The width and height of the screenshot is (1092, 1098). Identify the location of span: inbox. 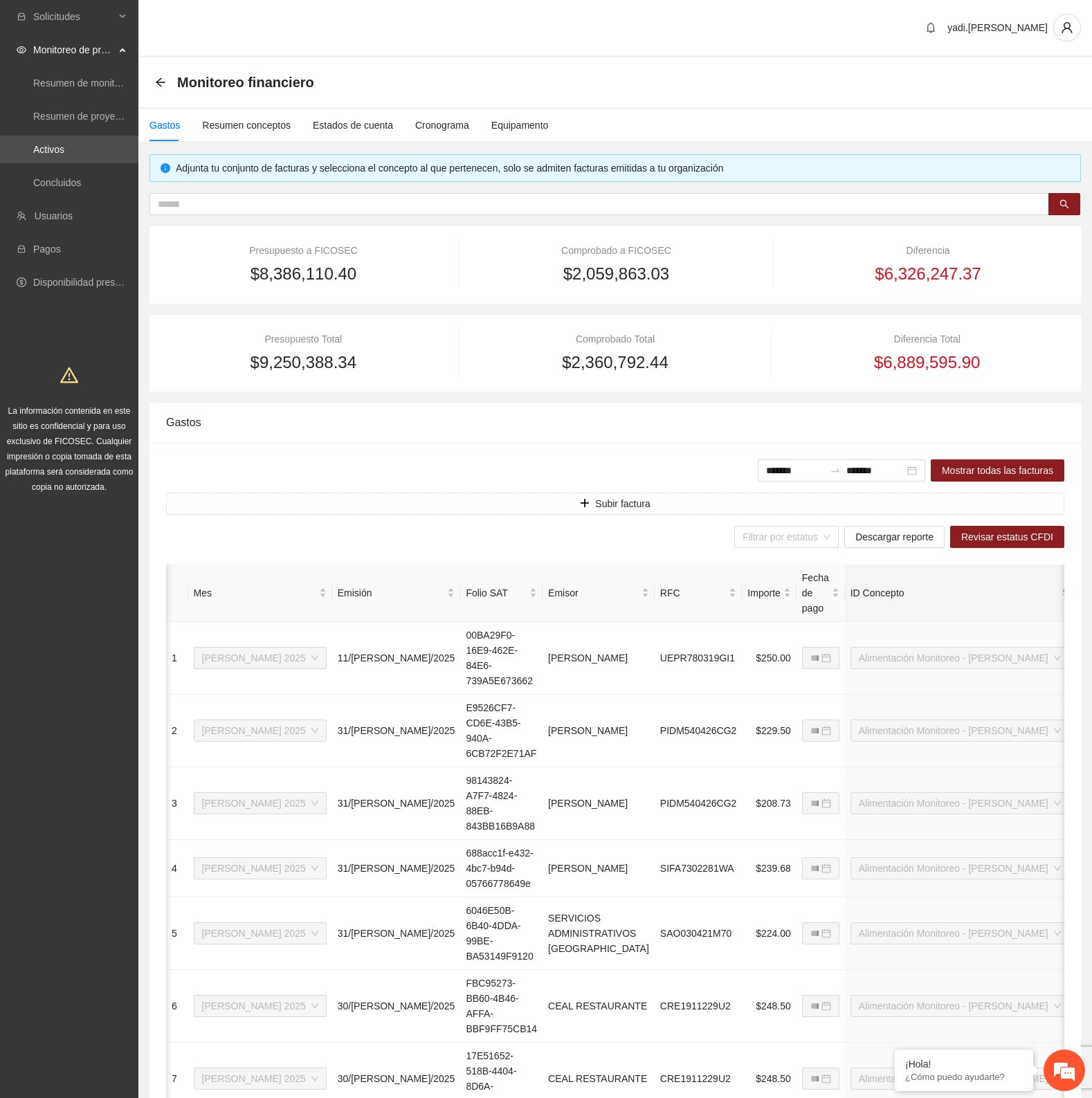
(22, 16).